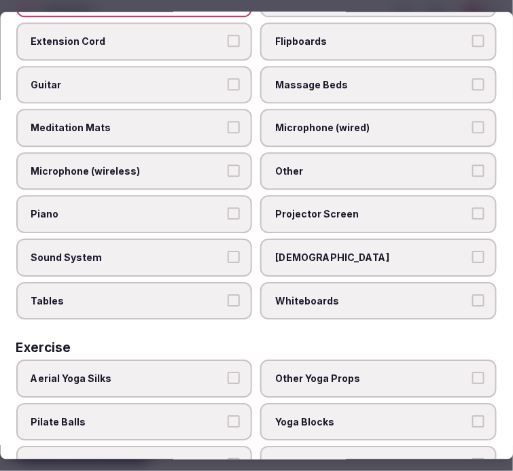 The height and width of the screenshot is (471, 513). I want to click on button: Tables, so click(234, 300).